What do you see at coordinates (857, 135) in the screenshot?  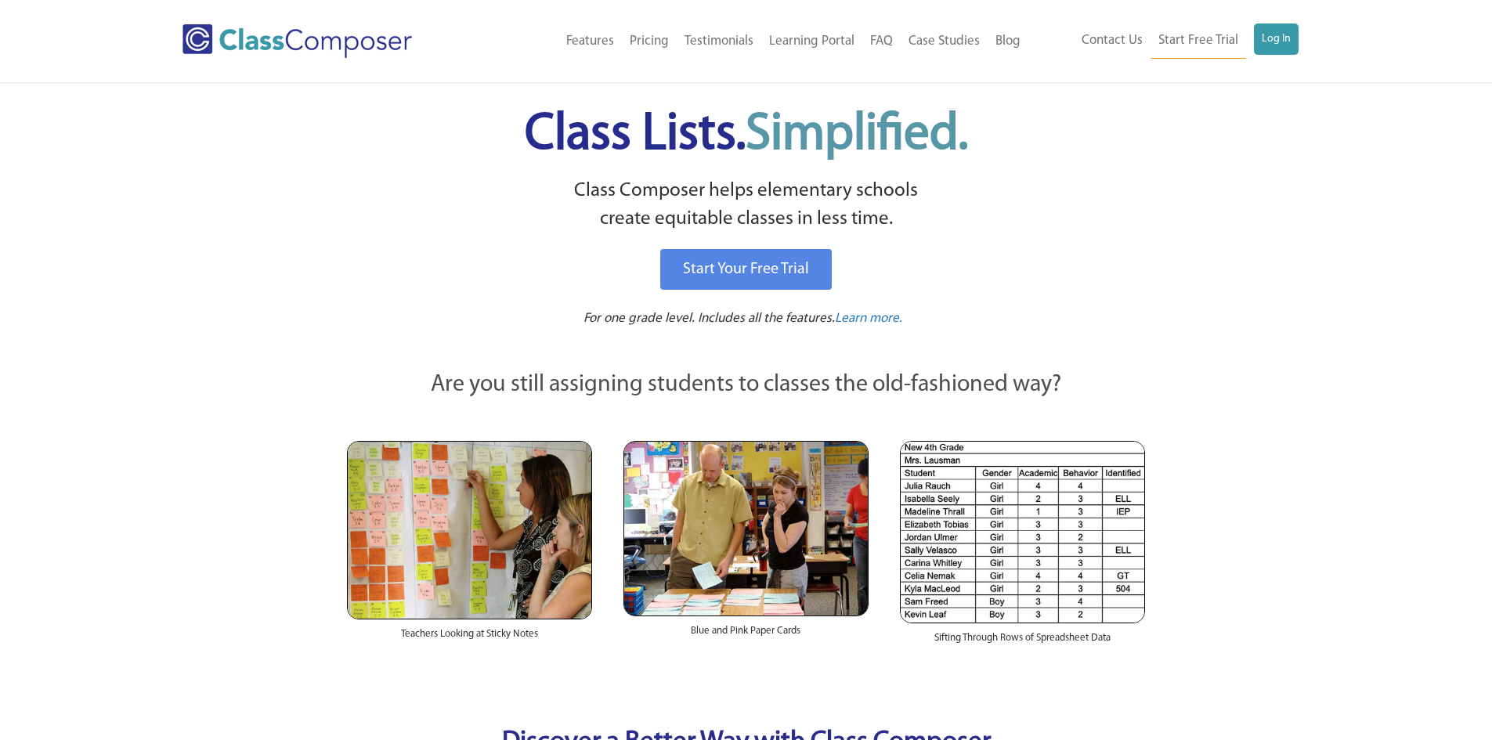 I see `span: Simplified.` at bounding box center [857, 135].